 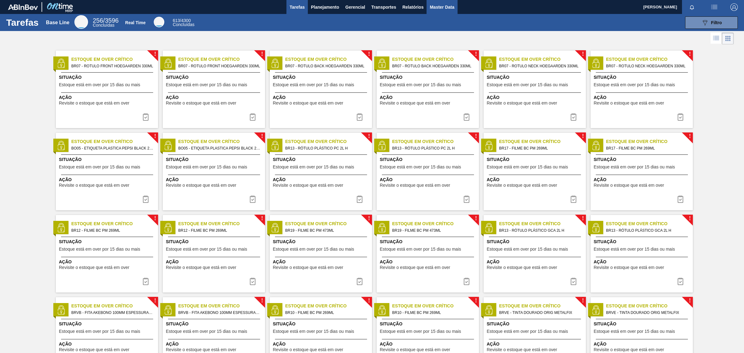 What do you see at coordinates (112, 148) in the screenshot?
I see `span: BO05 - ETIQUETA PLASTICA PEPSI BLACK 250ML` at bounding box center [112, 148].